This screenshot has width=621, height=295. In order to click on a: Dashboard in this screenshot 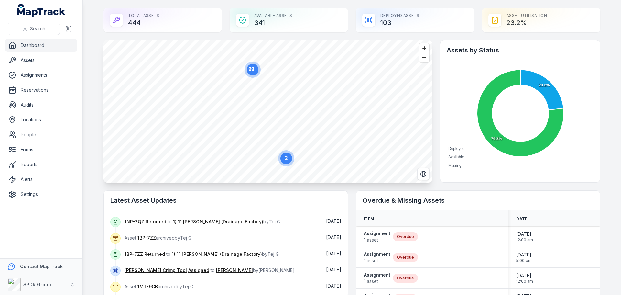, I will do `click(41, 45)`.